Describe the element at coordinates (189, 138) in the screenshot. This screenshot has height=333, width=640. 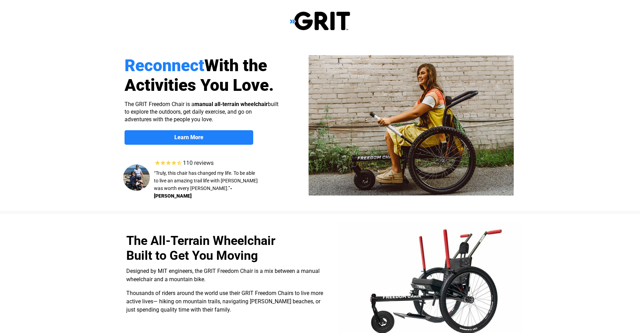
I see `a: Learn More` at that location.